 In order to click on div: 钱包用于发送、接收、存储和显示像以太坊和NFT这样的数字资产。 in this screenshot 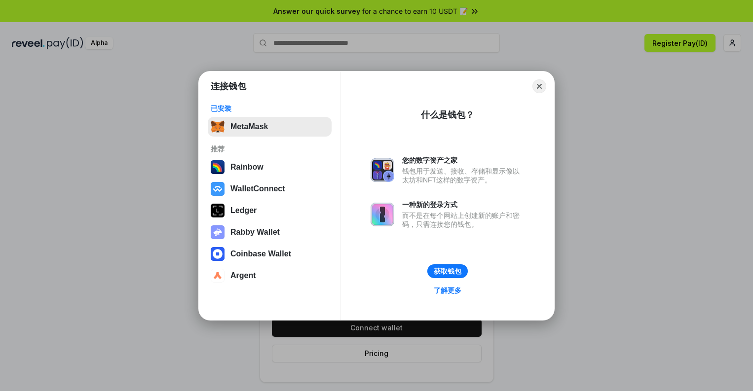, I will do `click(463, 176)`.